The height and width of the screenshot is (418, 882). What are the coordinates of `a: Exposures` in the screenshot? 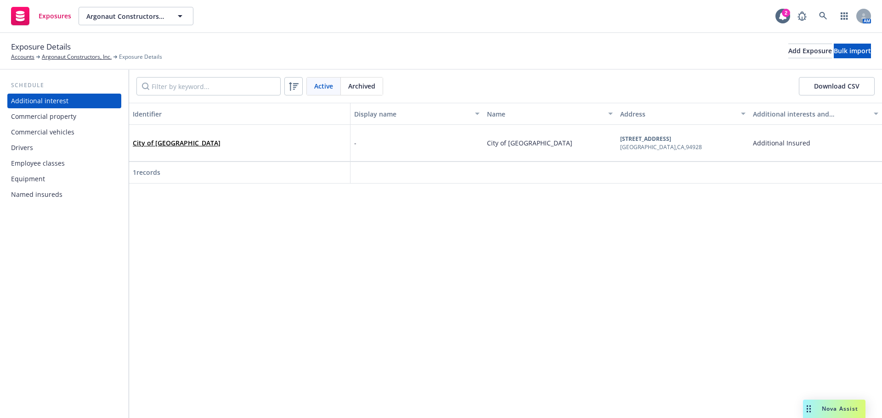 It's located at (41, 16).